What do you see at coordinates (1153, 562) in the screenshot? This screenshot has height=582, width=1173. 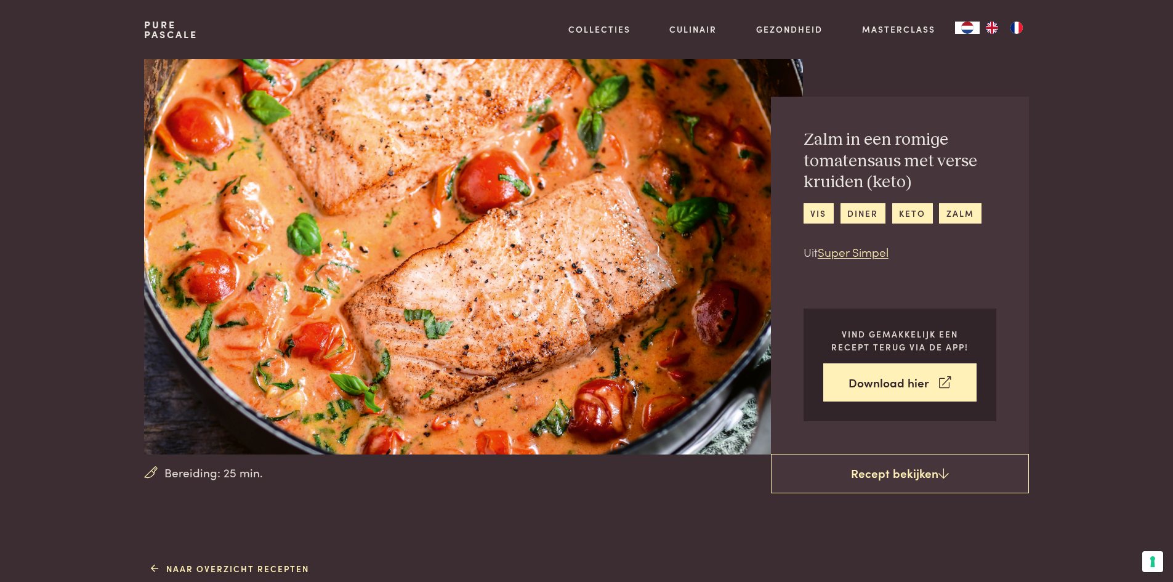 I see `button: Uw voorkeuren voor toestemming voor trackingtechnologieën` at bounding box center [1153, 562].